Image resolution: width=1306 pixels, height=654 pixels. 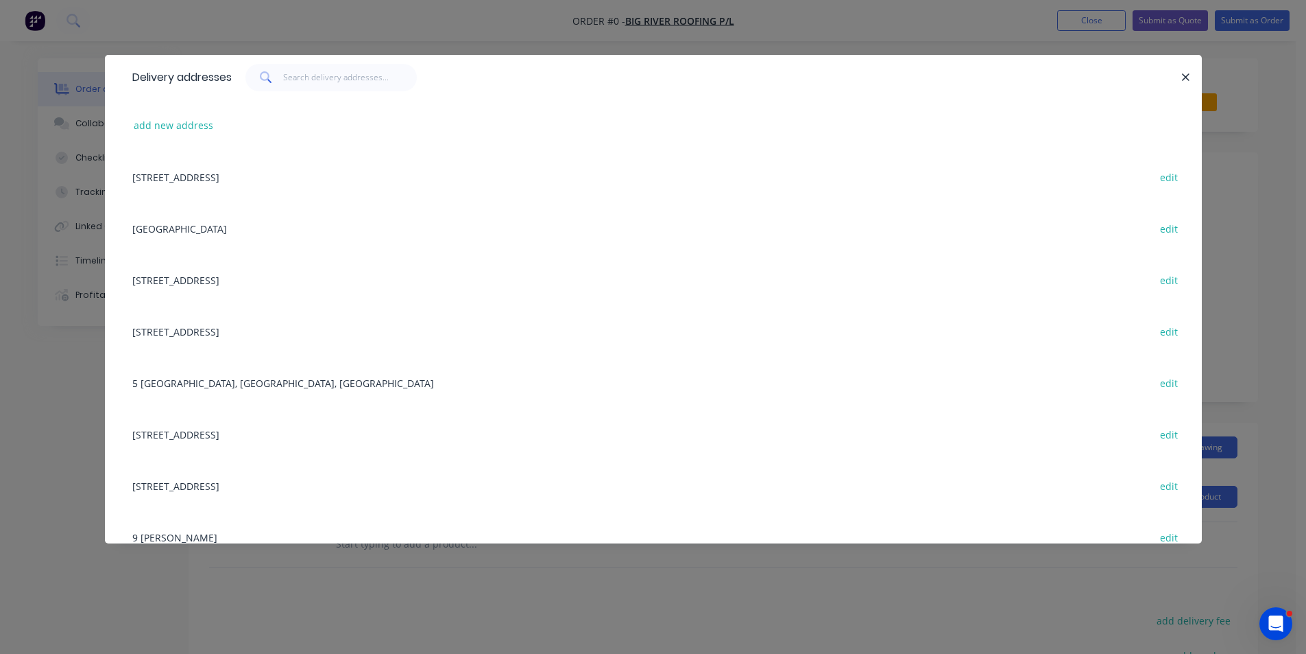 I want to click on div: Delivery addresses, so click(x=178, y=77).